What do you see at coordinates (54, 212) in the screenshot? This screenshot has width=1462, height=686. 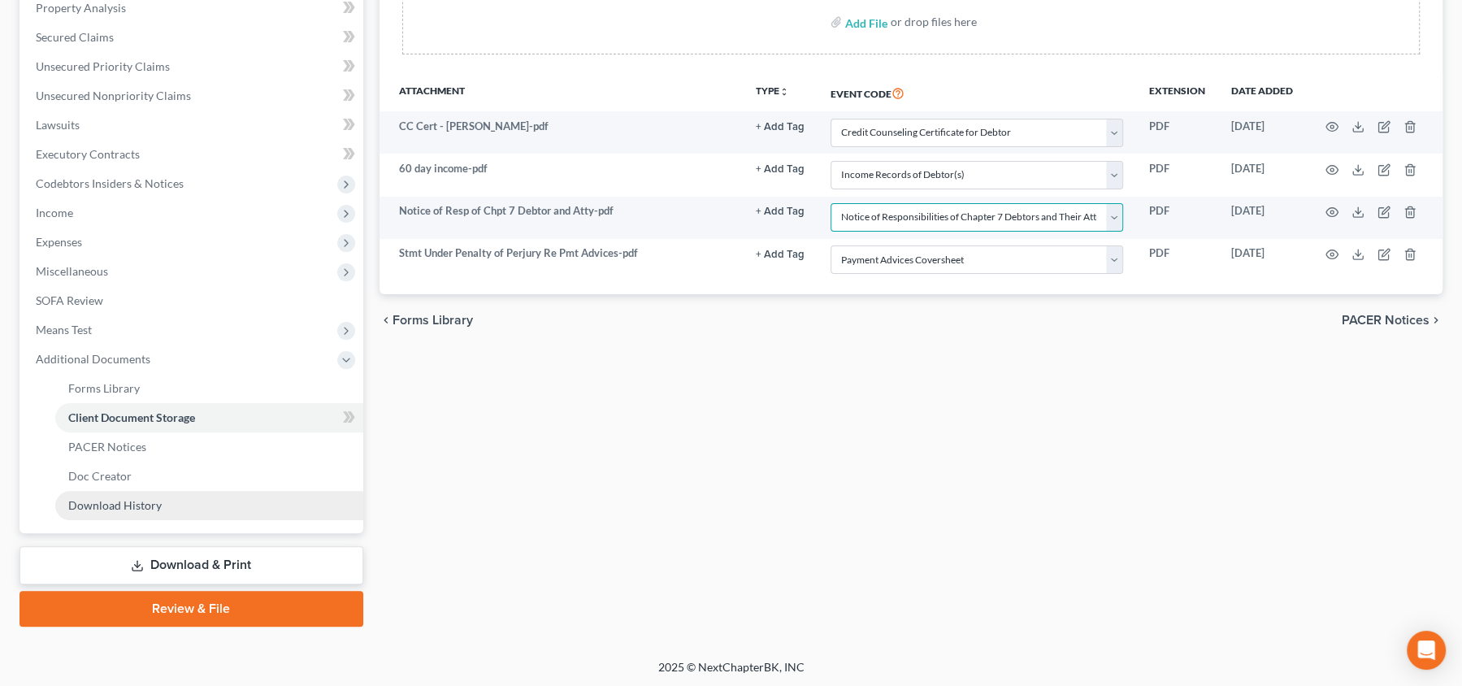 I see `span: Income` at bounding box center [54, 212].